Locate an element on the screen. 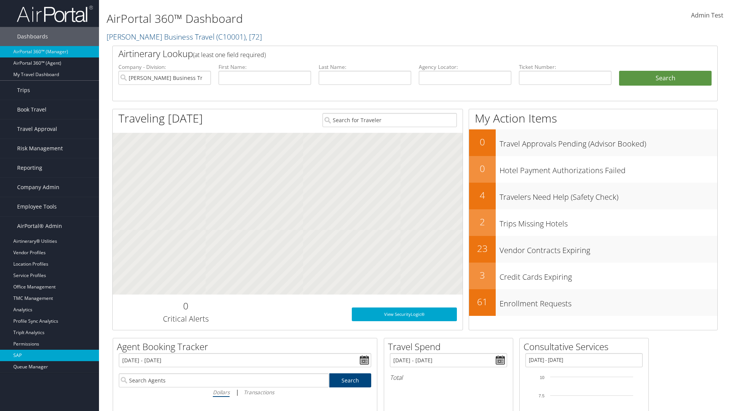 The image size is (731, 411). a: View SecurityLogic® is located at coordinates (404, 314).